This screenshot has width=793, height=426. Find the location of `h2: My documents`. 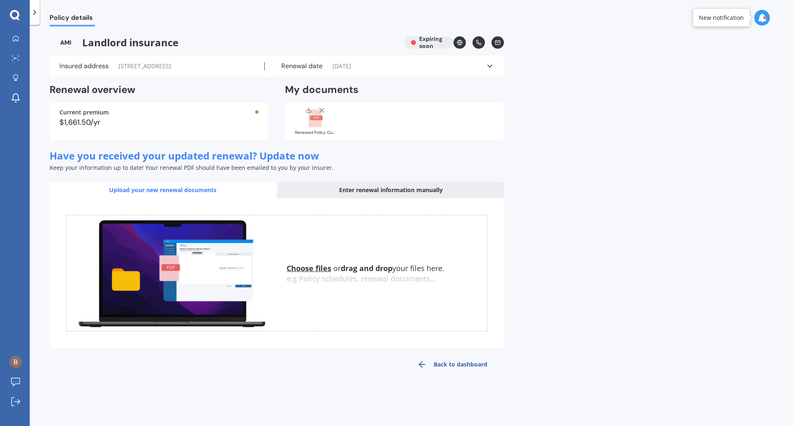

h2: My documents is located at coordinates (322, 90).